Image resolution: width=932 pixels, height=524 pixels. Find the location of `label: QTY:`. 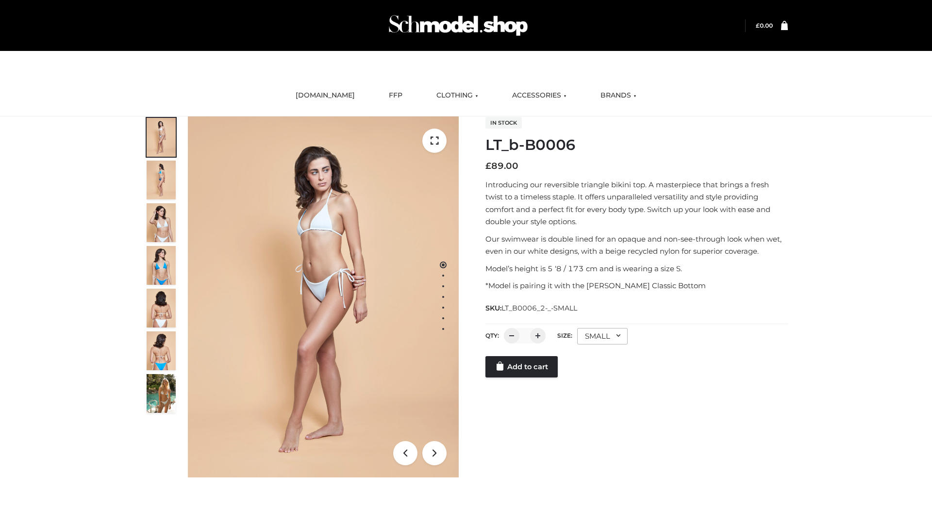

label: QTY: is located at coordinates (492, 335).